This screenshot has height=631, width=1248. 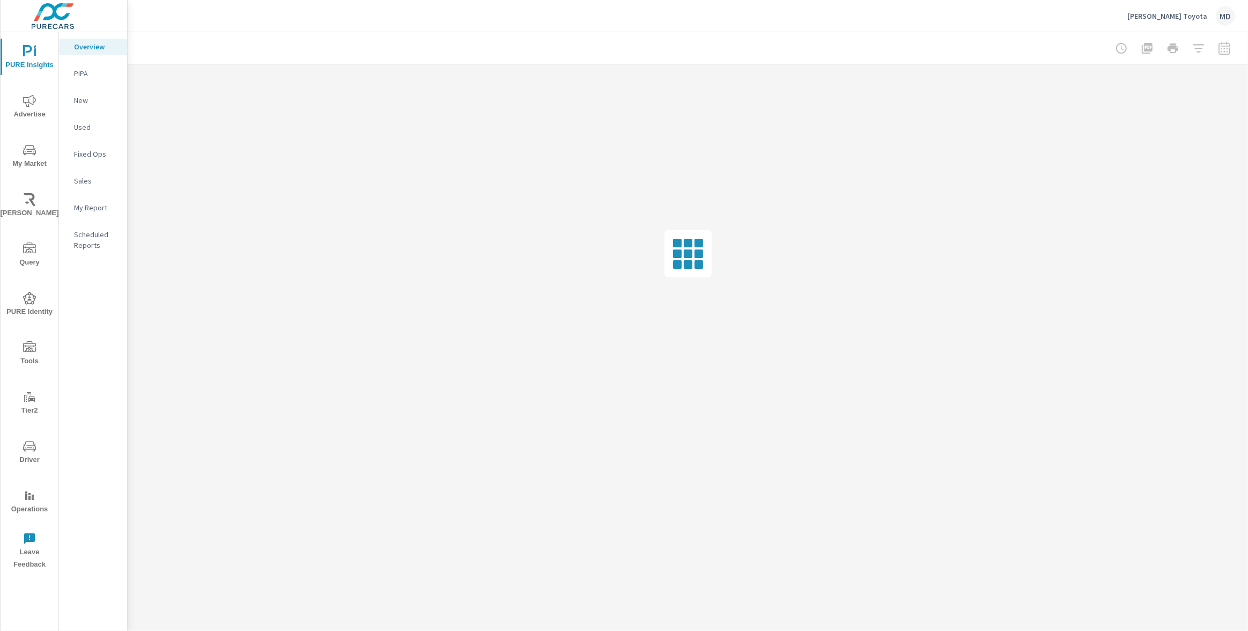 What do you see at coordinates (96, 154) in the screenshot?
I see `p: Fixed Ops` at bounding box center [96, 154].